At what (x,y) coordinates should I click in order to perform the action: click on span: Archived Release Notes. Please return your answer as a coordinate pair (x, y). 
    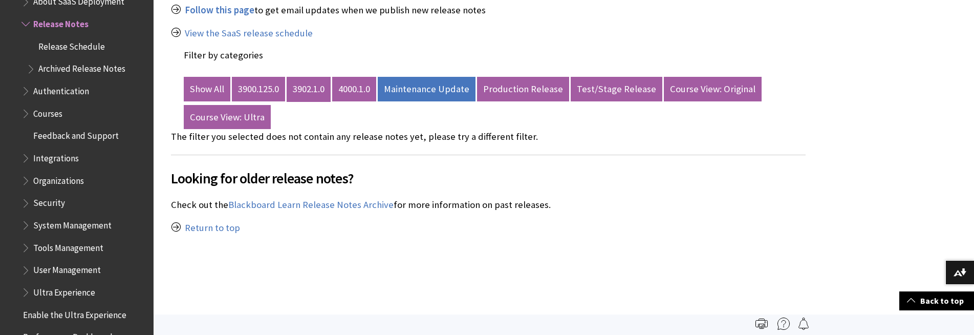
    Looking at the image, I should click on (82, 67).